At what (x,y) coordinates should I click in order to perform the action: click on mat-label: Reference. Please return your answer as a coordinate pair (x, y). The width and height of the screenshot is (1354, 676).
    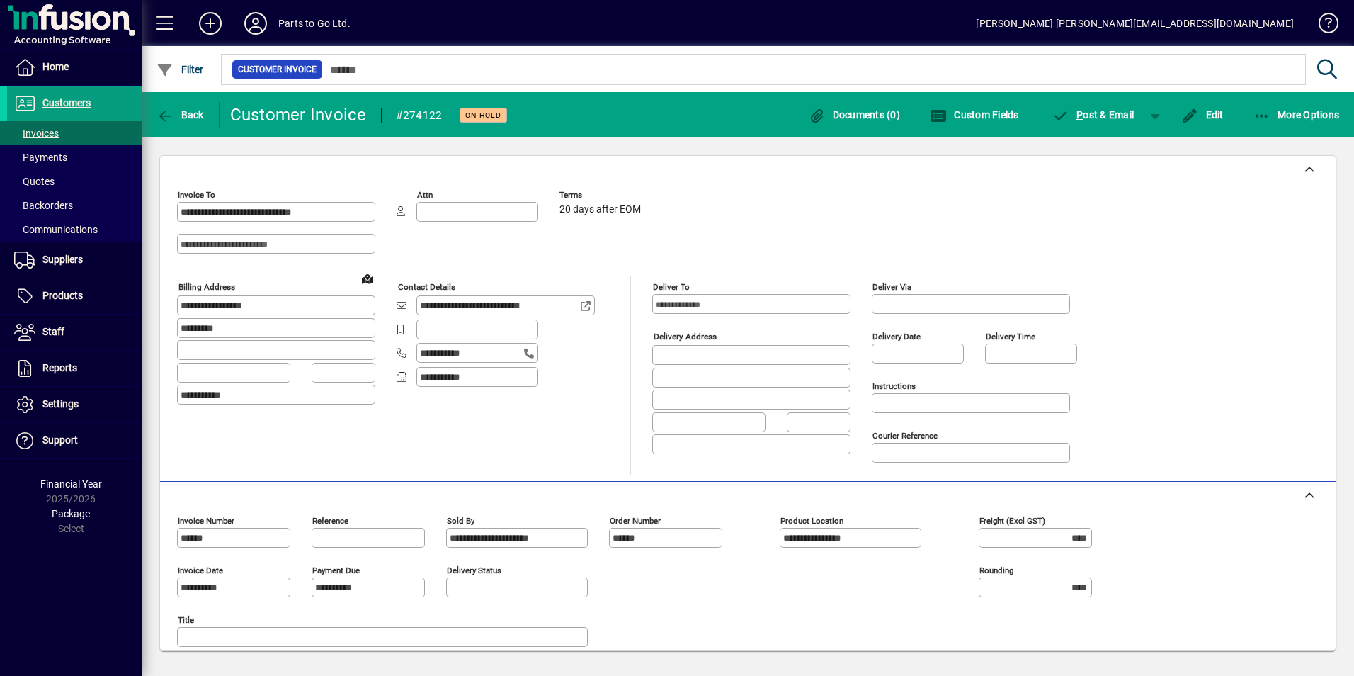
    Looking at the image, I should click on (330, 521).